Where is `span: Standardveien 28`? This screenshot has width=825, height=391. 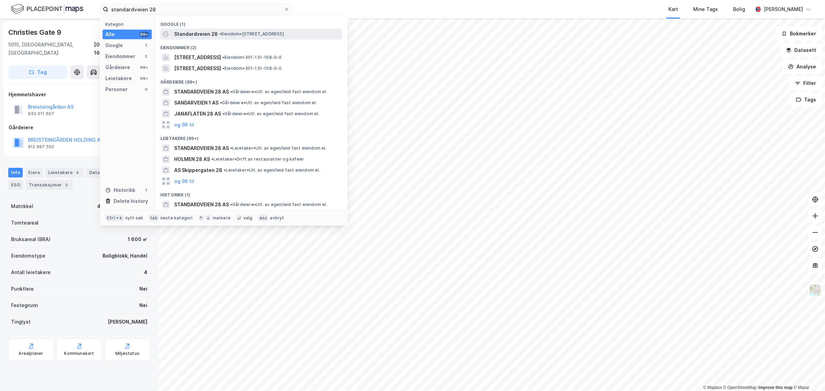
span: Standardveien 28 is located at coordinates (196, 34).